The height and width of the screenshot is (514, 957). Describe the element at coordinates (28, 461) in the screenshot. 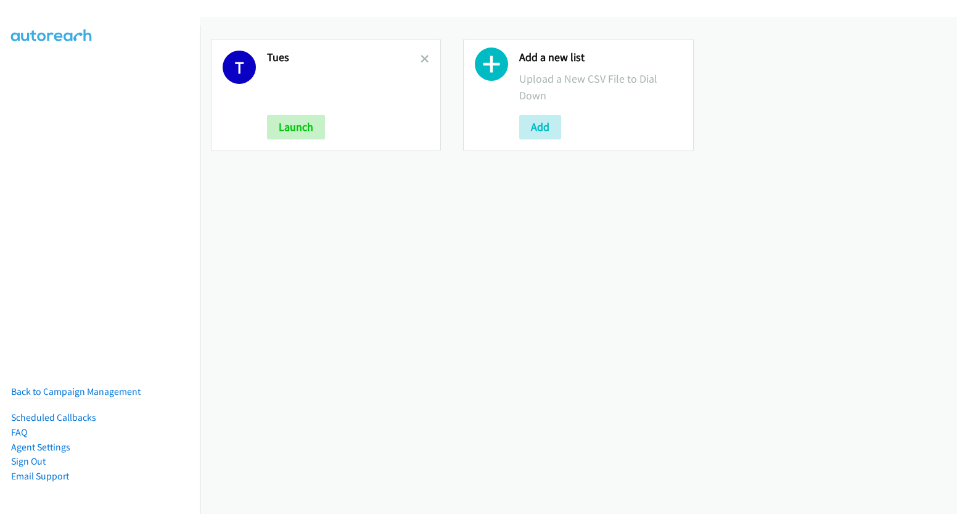

I see `a: Sign Out` at that location.